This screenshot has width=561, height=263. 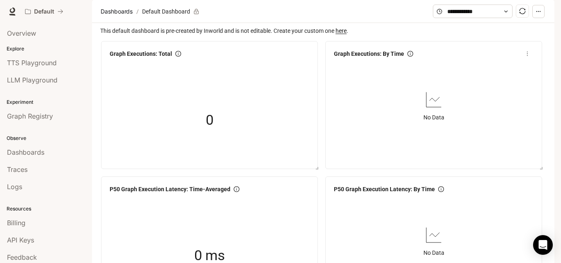 I want to click on button: Dashboards, so click(x=117, y=11).